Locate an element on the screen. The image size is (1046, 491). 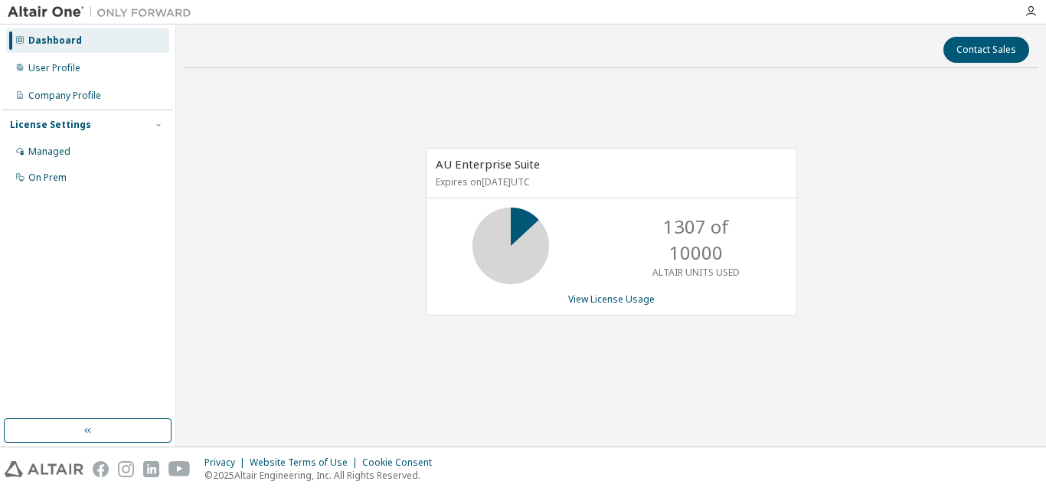
div: Dashboard is located at coordinates (55, 41).